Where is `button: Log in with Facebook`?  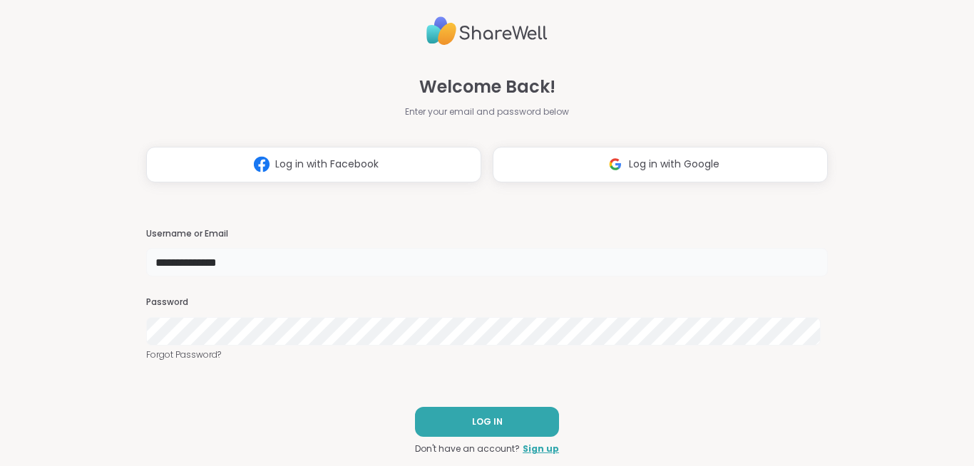 button: Log in with Facebook is located at coordinates (314, 165).